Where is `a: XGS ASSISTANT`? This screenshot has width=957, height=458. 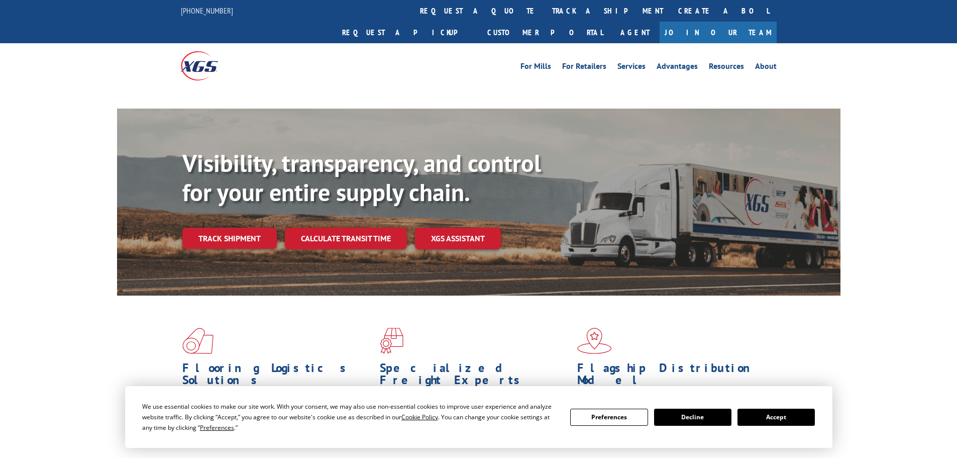 a: XGS ASSISTANT is located at coordinates (458, 238).